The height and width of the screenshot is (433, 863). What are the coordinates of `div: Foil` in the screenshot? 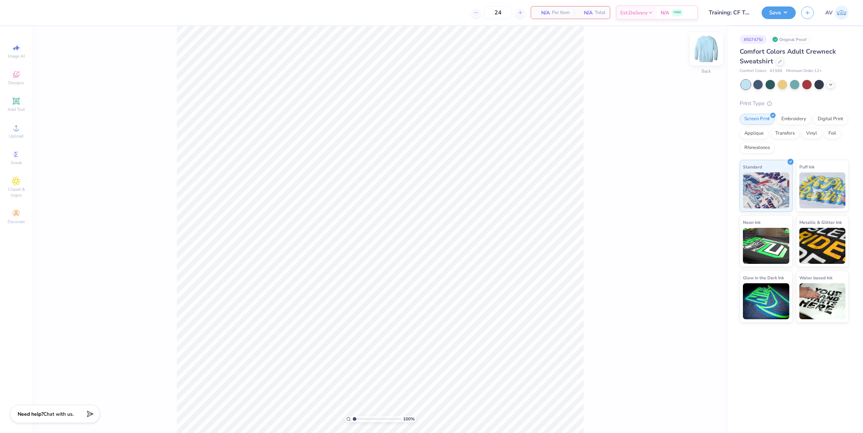 It's located at (832, 133).